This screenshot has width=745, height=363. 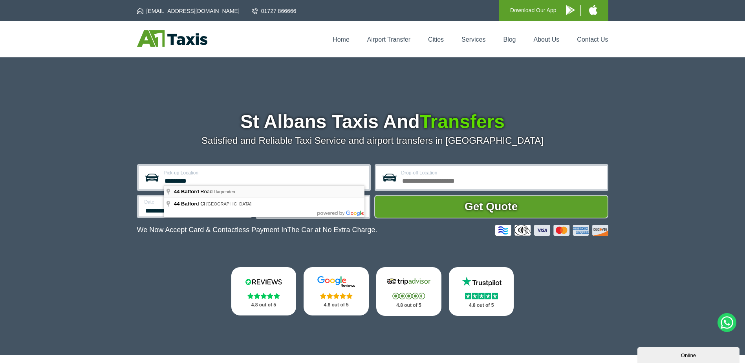 What do you see at coordinates (389, 39) in the screenshot?
I see `a: Airport Transfer` at bounding box center [389, 39].